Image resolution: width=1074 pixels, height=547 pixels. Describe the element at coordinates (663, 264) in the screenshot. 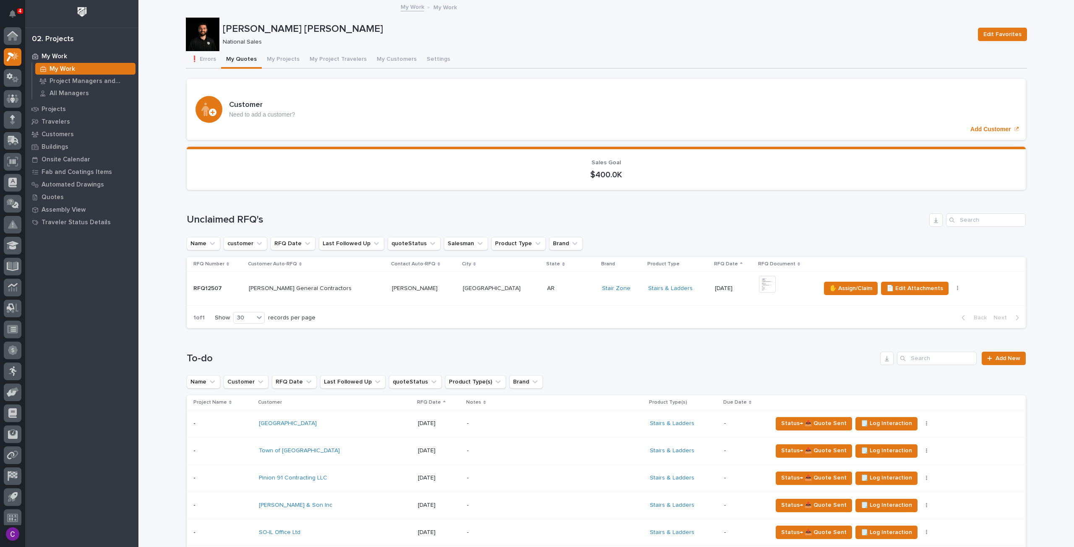

I see `p: Product Type` at that location.